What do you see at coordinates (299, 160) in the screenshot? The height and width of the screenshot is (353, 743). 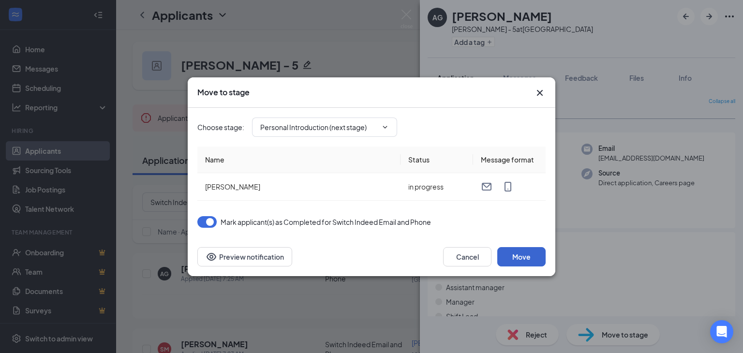 I see `th: Name` at bounding box center [299, 160].